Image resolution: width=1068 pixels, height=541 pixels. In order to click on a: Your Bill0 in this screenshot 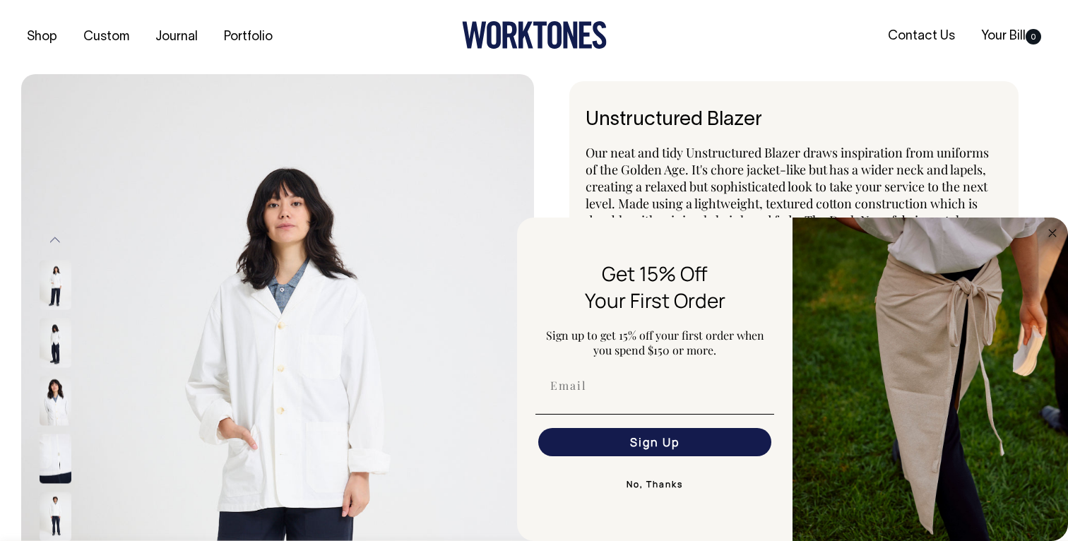, I will do `click(1011, 36)`.